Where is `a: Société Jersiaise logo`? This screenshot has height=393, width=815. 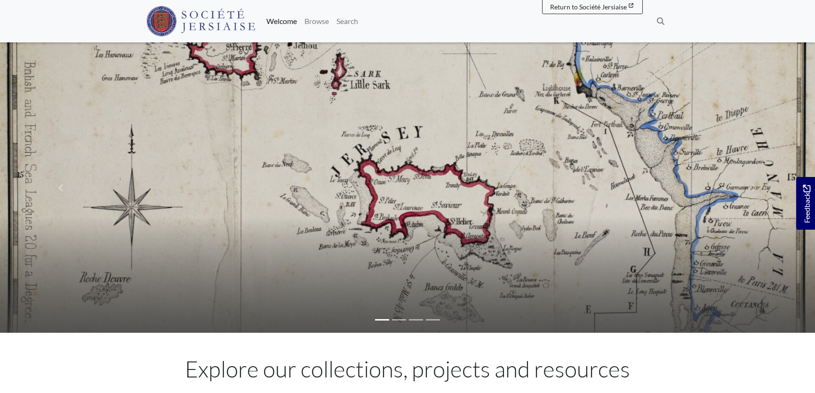 a: Société Jersiaise logo is located at coordinates (200, 21).